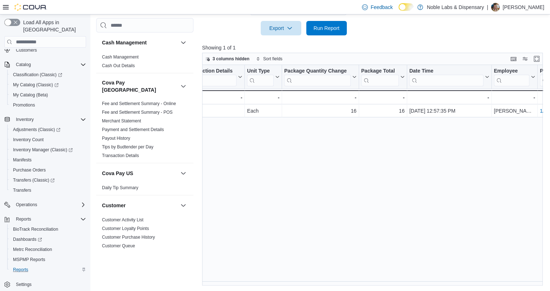 Image resolution: width=550 pixels, height=291 pixels. I want to click on div: Package Total, so click(380, 71).